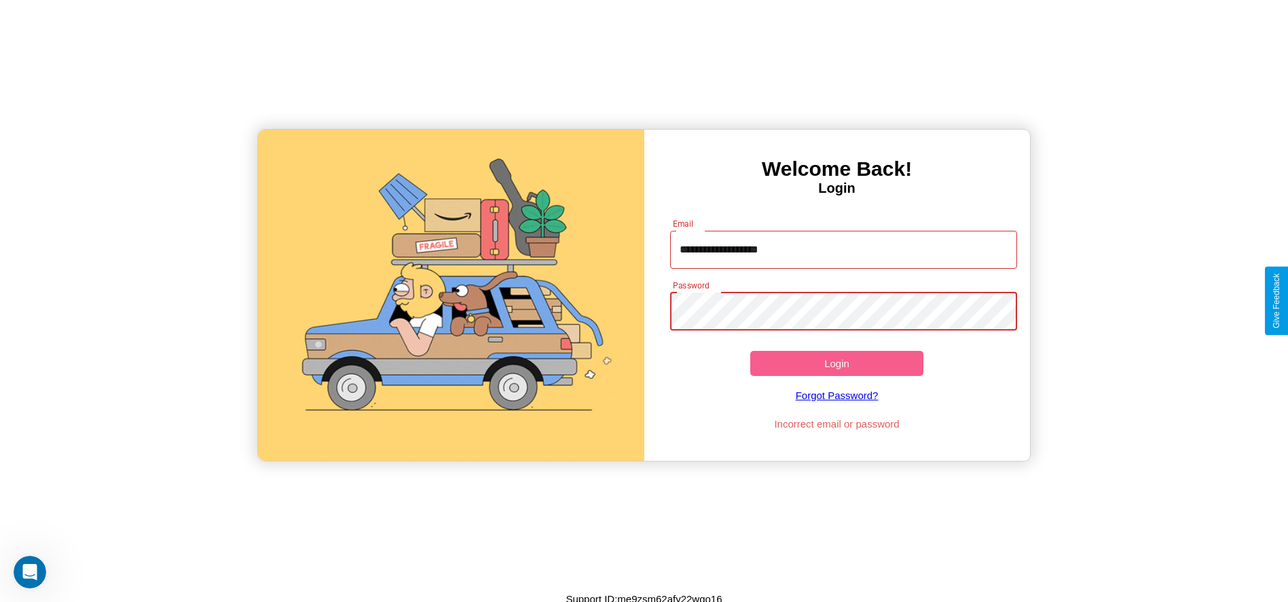  Describe the element at coordinates (1277, 301) in the screenshot. I see `div: Give Feedback` at that location.